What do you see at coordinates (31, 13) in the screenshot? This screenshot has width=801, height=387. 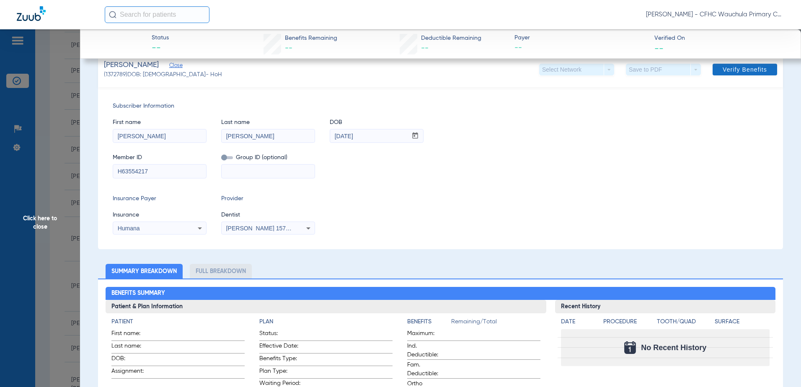 I see `img: Zuub Logo` at bounding box center [31, 13].